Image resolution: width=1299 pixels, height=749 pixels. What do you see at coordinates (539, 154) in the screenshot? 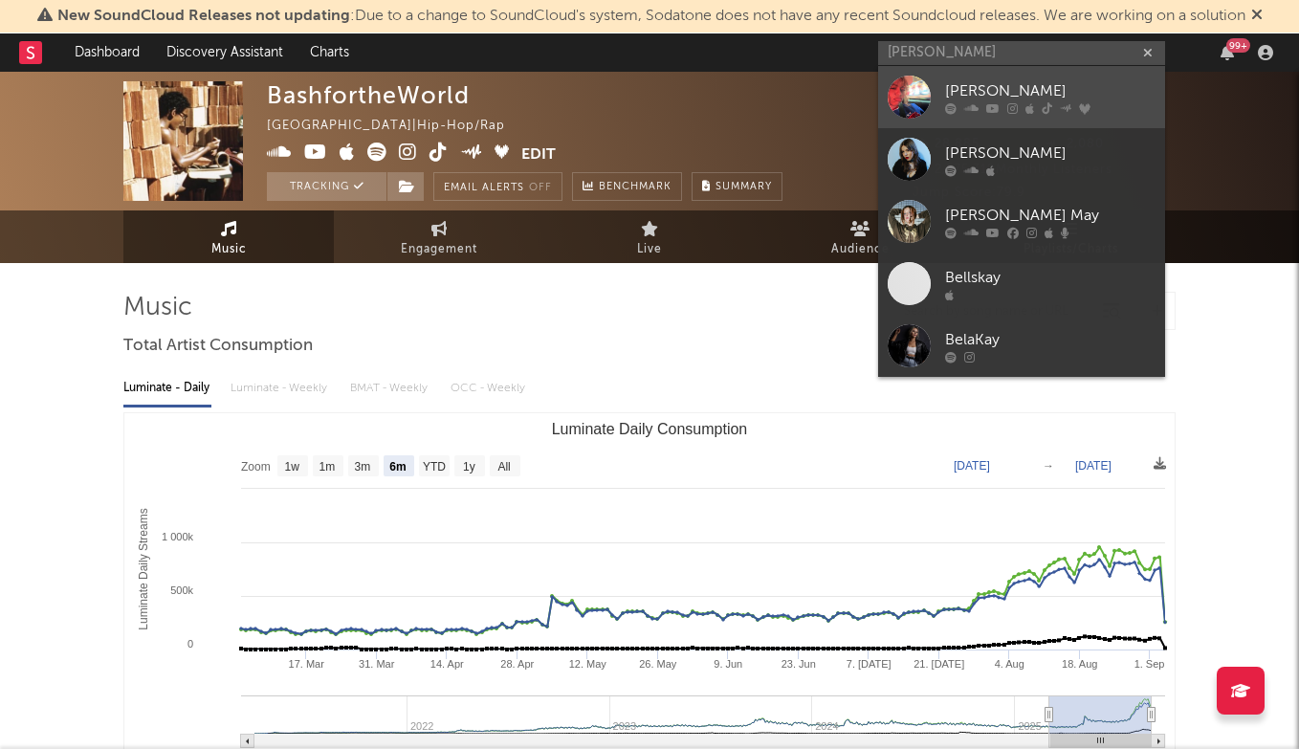
I see `button: Edit` at bounding box center [539, 154].